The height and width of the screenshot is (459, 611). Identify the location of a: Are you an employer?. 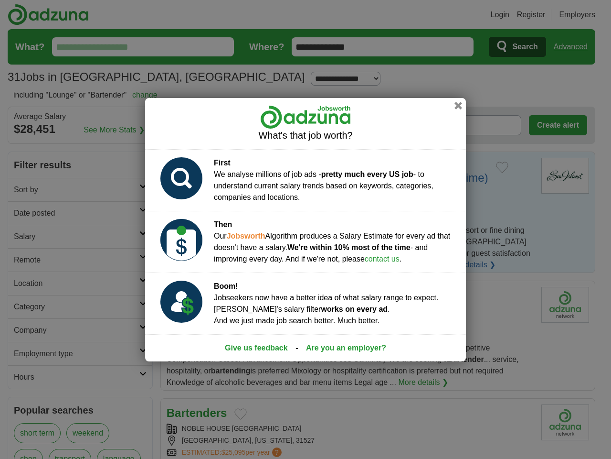
(346, 348).